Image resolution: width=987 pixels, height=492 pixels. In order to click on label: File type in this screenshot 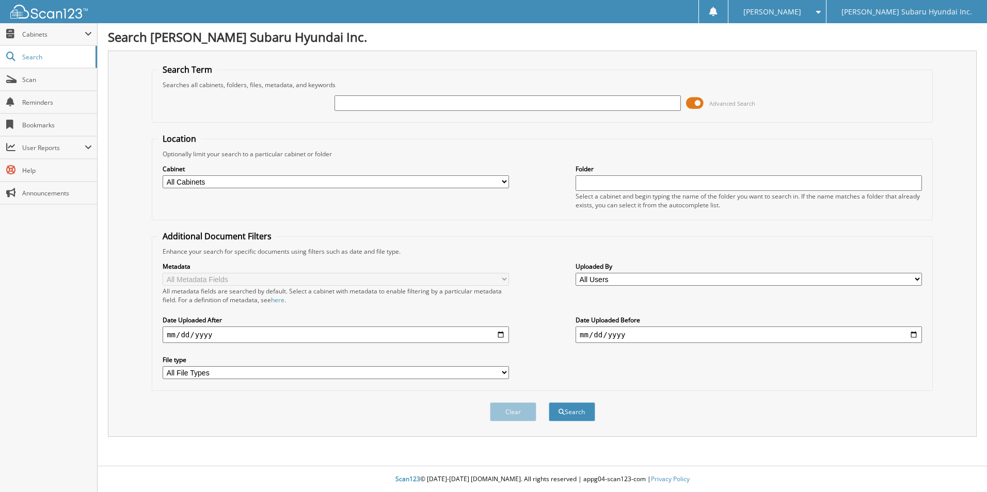, I will do `click(335, 360)`.